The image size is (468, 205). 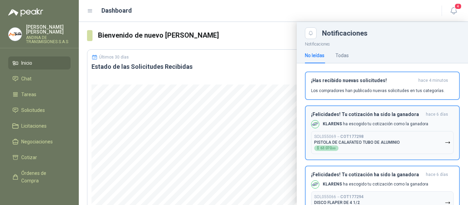 I want to click on div: No leídas, so click(x=315, y=56).